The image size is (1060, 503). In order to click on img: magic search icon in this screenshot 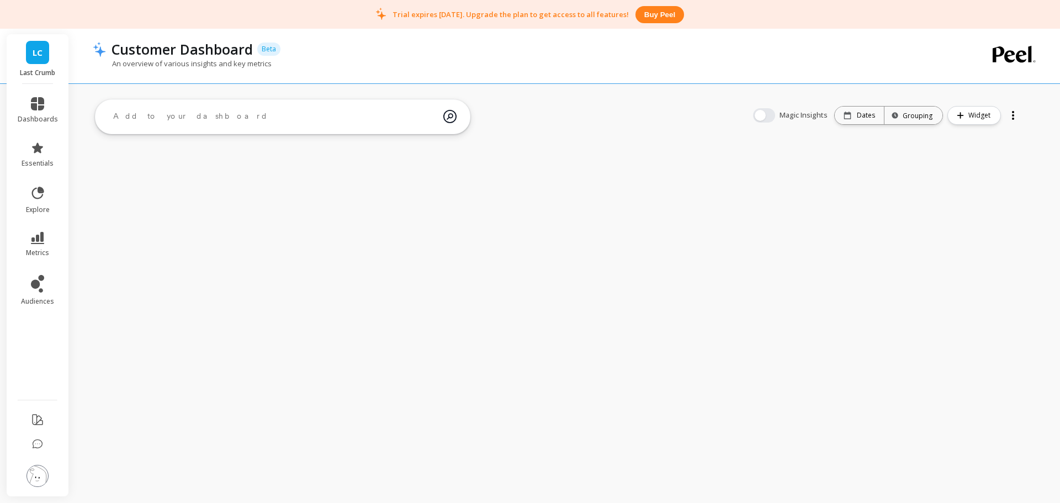, I will do `click(450, 117)`.